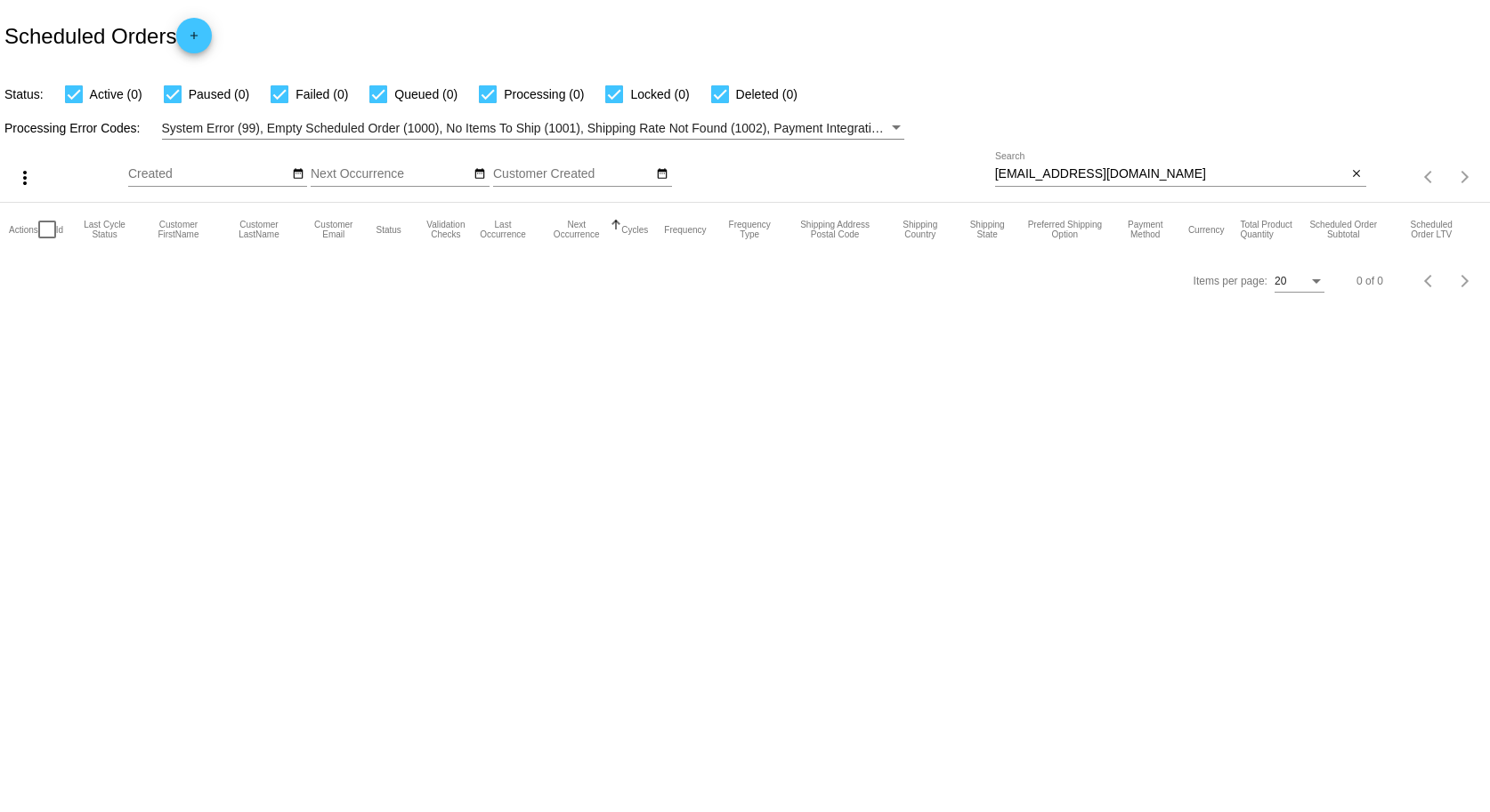 This screenshot has height=812, width=1490. Describe the element at coordinates (919, 229) in the screenshot. I see `button: Change sorting for ShippingCountry` at that location.